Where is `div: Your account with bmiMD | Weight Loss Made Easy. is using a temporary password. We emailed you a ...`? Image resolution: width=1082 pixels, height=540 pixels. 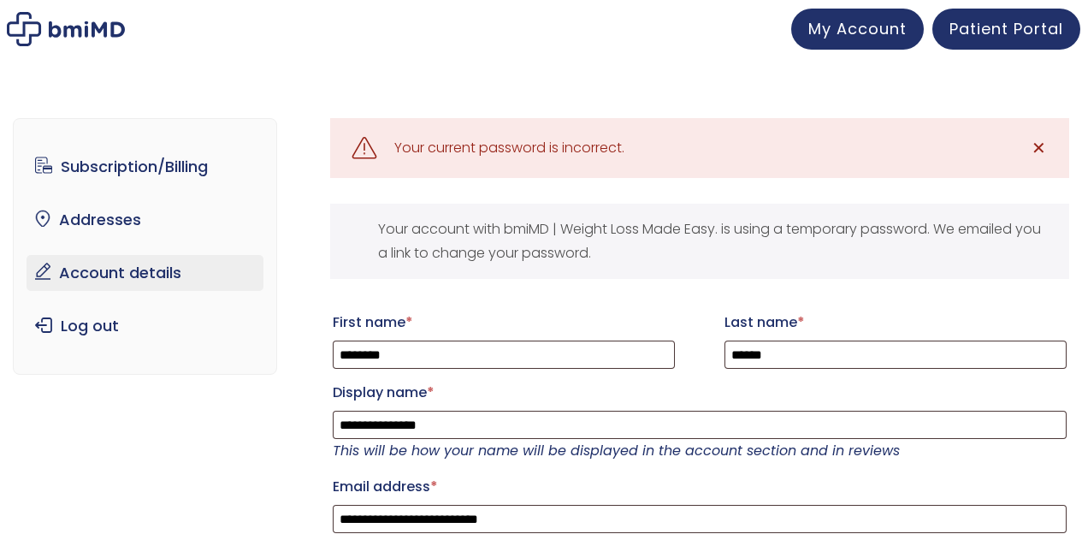 div: Your account with bmiMD | Weight Loss Made Easy. is using a temporary password. We emailed you a ... is located at coordinates (700, 241).